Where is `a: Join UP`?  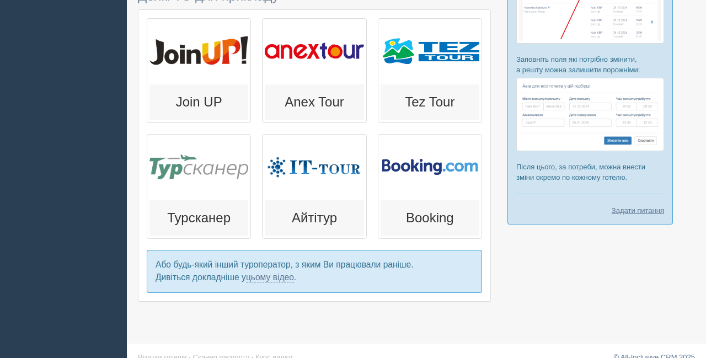 a: Join UP is located at coordinates (198, 71).